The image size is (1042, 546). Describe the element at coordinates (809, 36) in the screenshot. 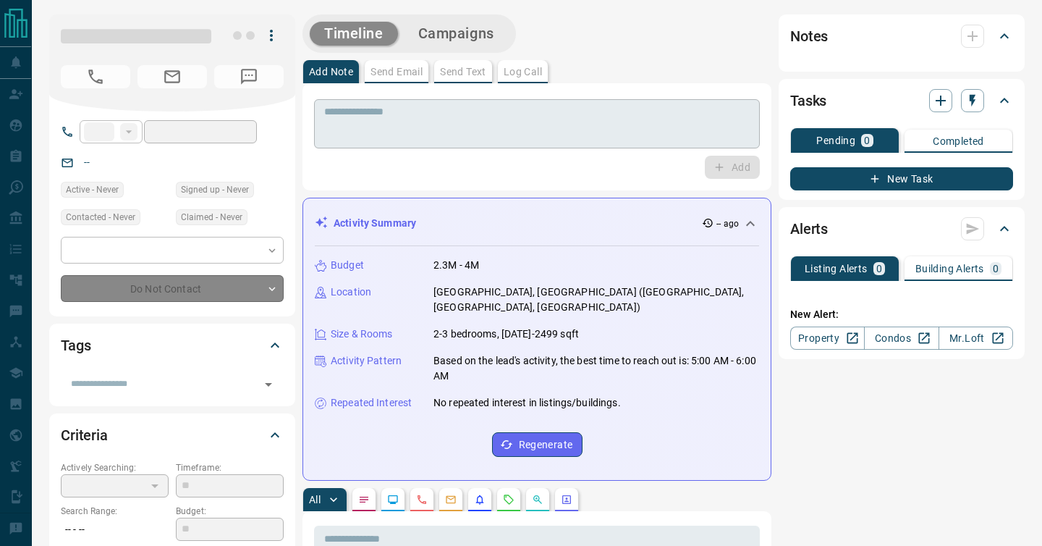

I see `h2: Notes` at that location.